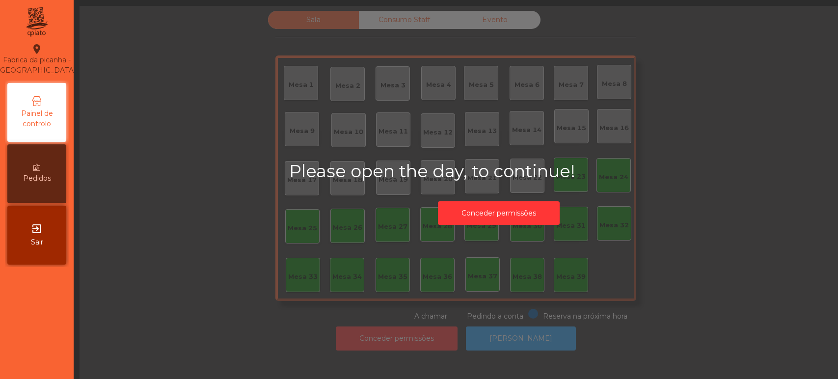  What do you see at coordinates (37, 49) in the screenshot?
I see `i: location_on` at bounding box center [37, 49].